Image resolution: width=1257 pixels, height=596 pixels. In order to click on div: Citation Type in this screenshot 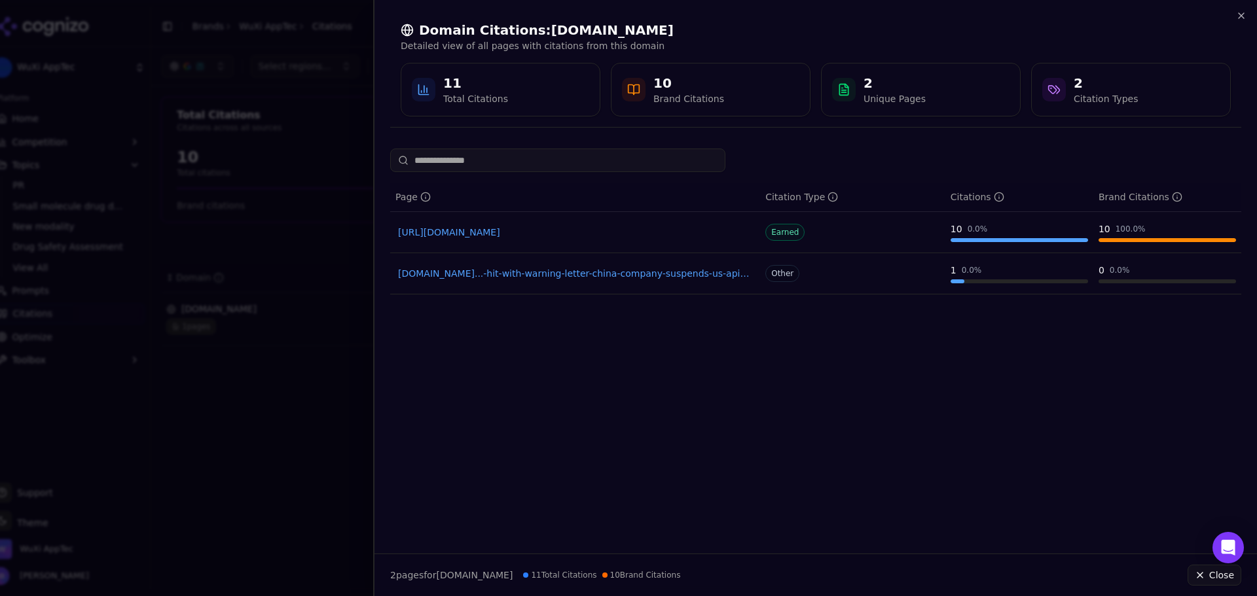, I will do `click(801, 197)`.